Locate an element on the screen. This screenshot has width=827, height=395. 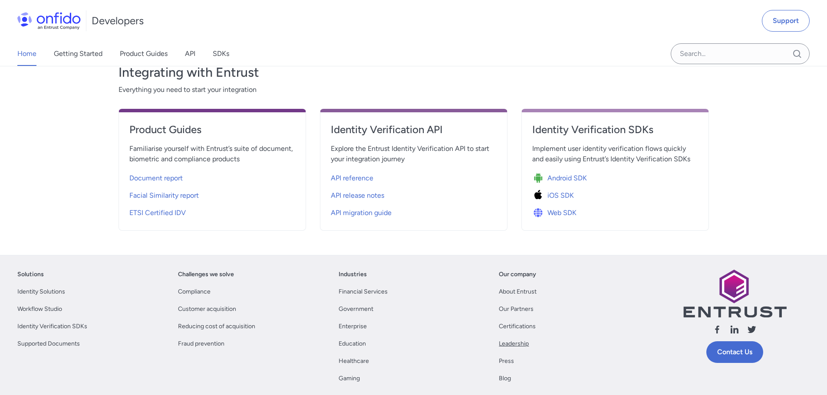
a: Contact Us is located at coordinates (734, 352).